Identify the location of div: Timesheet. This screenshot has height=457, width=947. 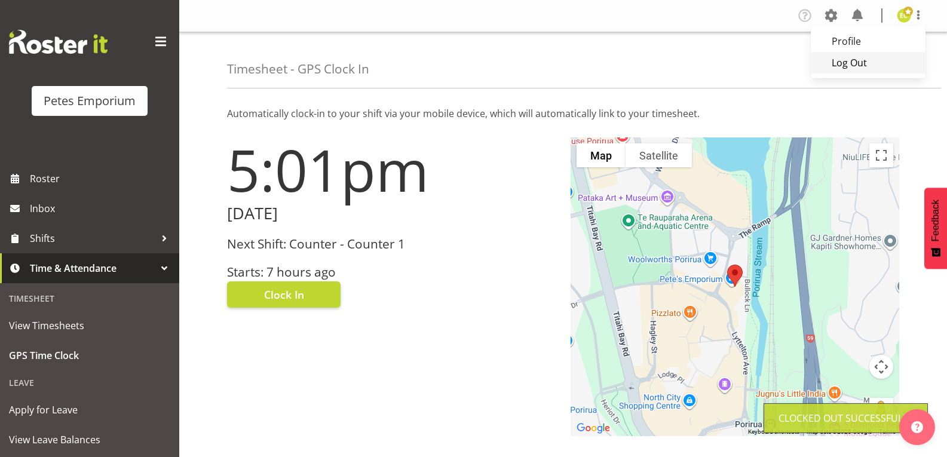
(90, 298).